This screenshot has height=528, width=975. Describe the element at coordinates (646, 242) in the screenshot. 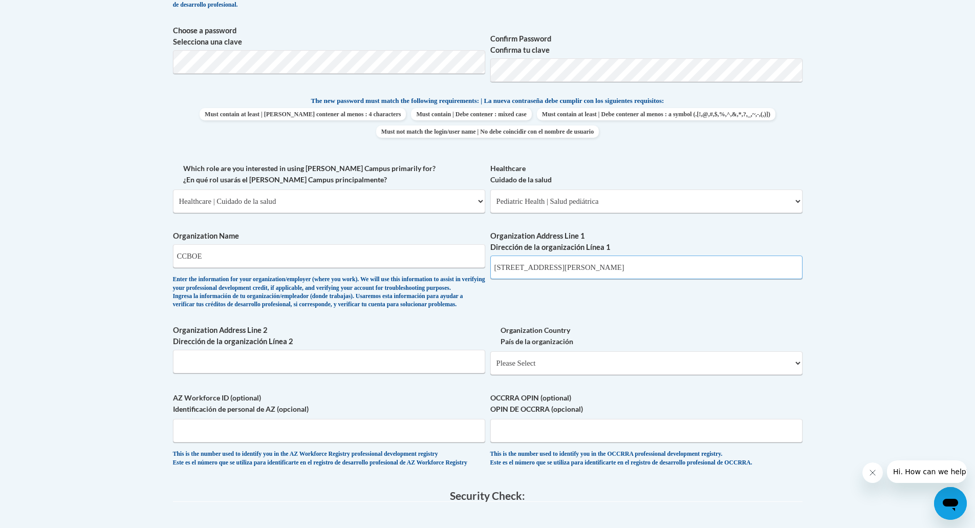

I see `label: Organization Address Line 1 Dirección de la organización Línea 1` at that location.